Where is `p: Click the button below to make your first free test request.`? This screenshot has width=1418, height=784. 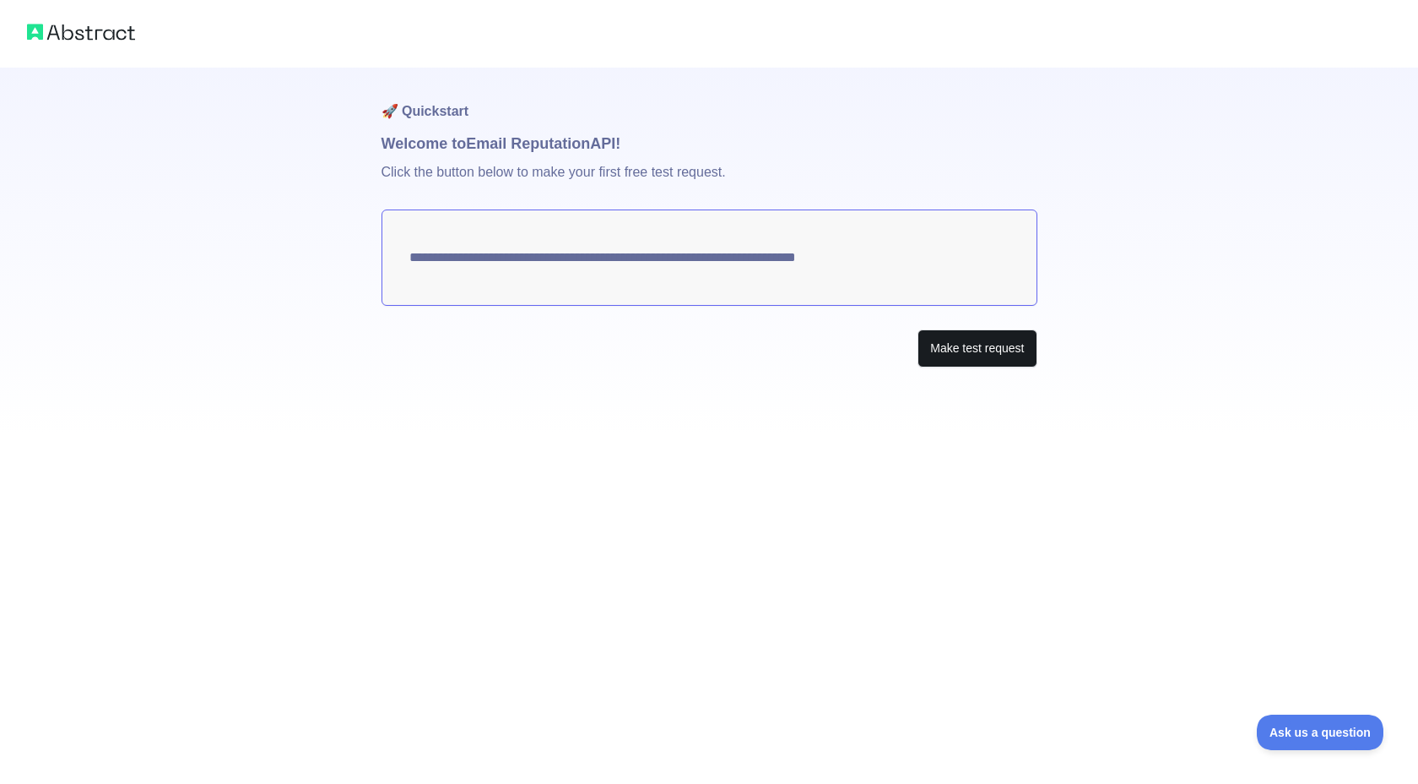
p: Click the button below to make your first free test request. is located at coordinates (709, 182).